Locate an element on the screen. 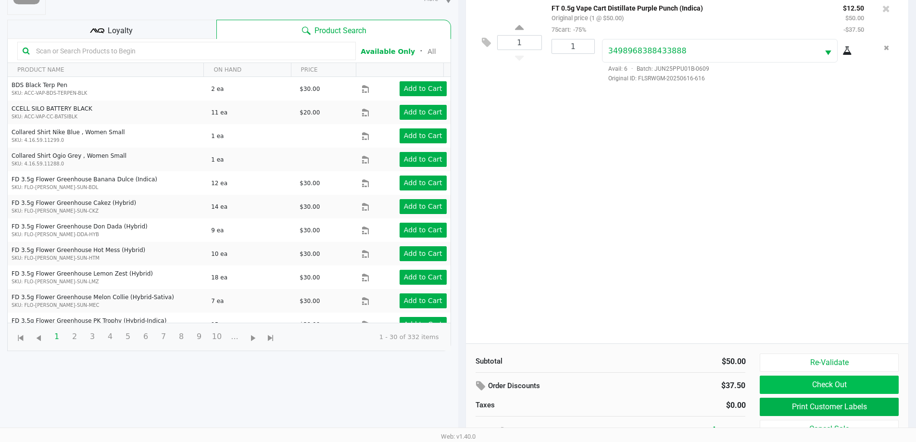 This screenshot has height=442, width=916. div: Total is located at coordinates (561, 431).